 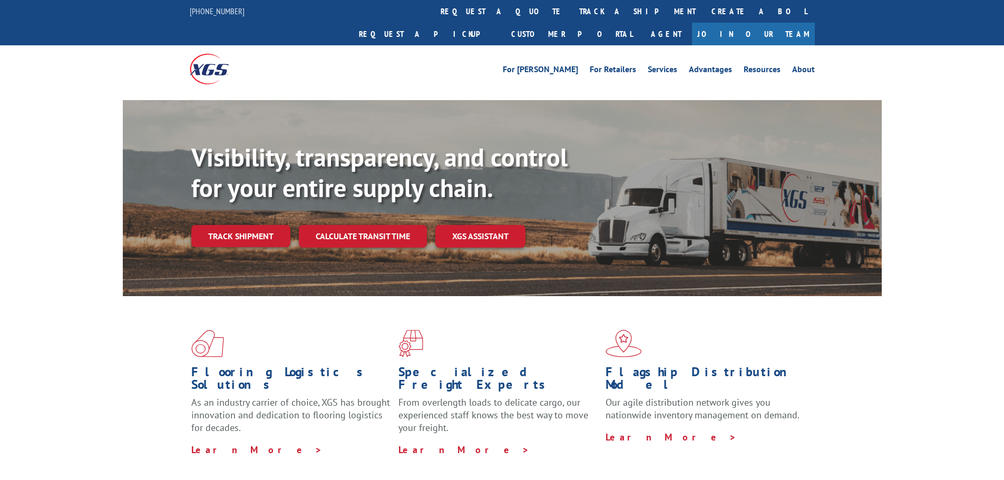 What do you see at coordinates (710, 71) in the screenshot?
I see `a: Advantages` at bounding box center [710, 71].